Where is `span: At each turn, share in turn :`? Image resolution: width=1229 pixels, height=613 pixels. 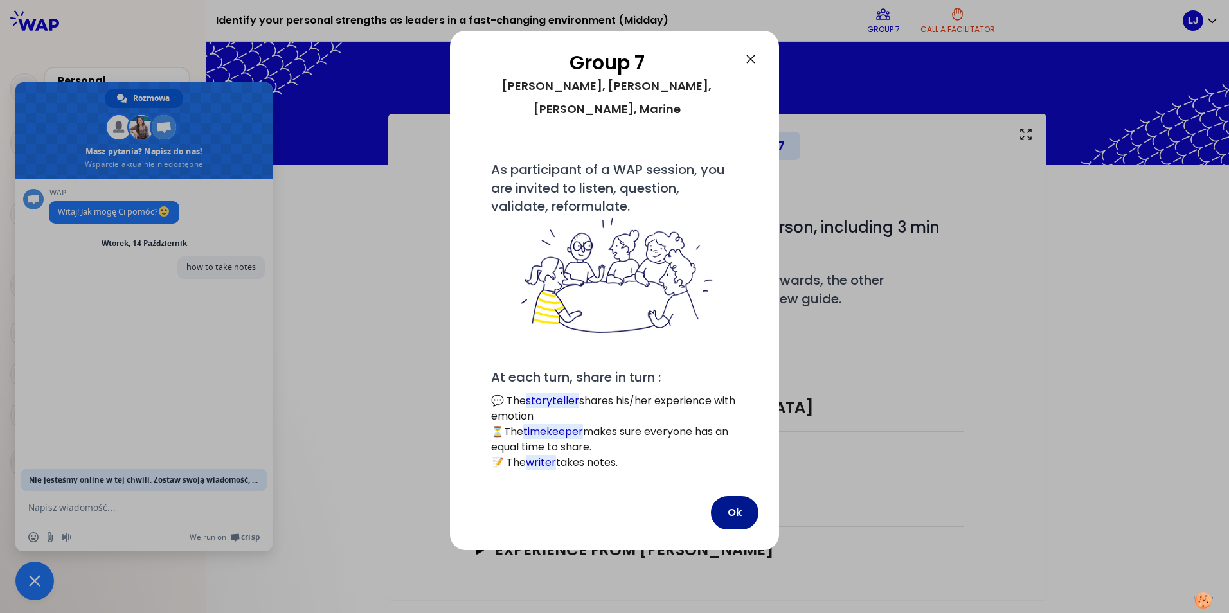 span: At each turn, share in turn : is located at coordinates (576, 377).